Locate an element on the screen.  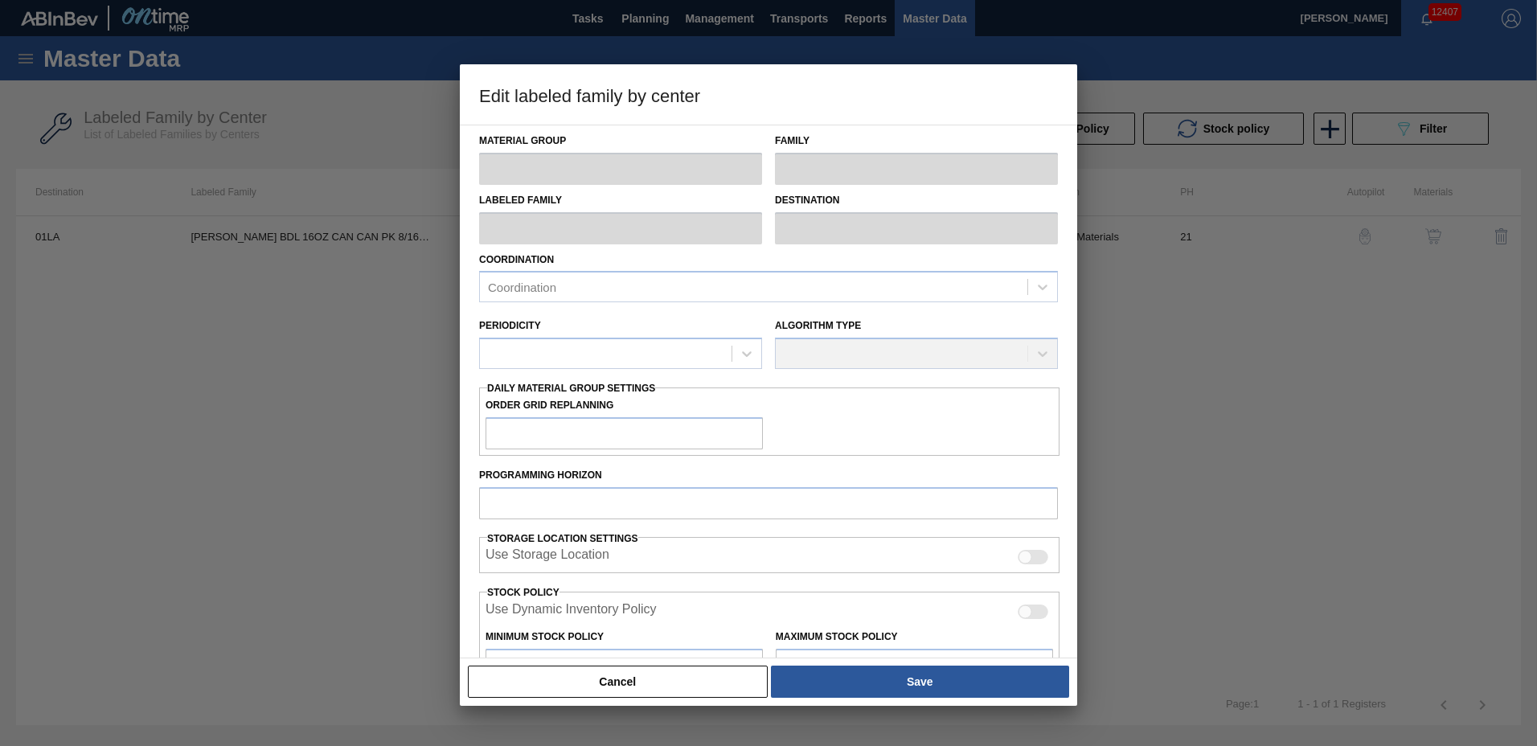
label: Maximum Stock Policy is located at coordinates (837, 637).